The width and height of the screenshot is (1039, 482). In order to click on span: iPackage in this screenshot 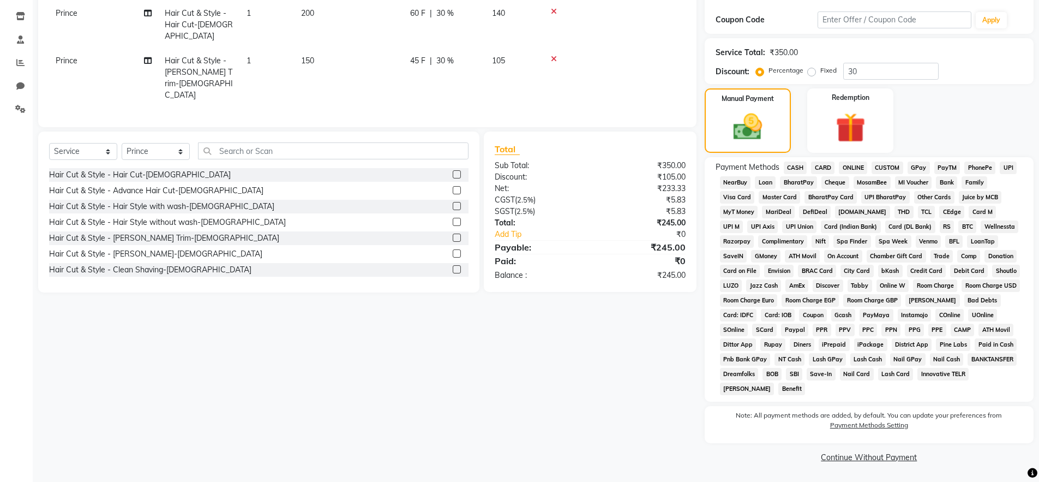, I will do `click(871, 344)`.